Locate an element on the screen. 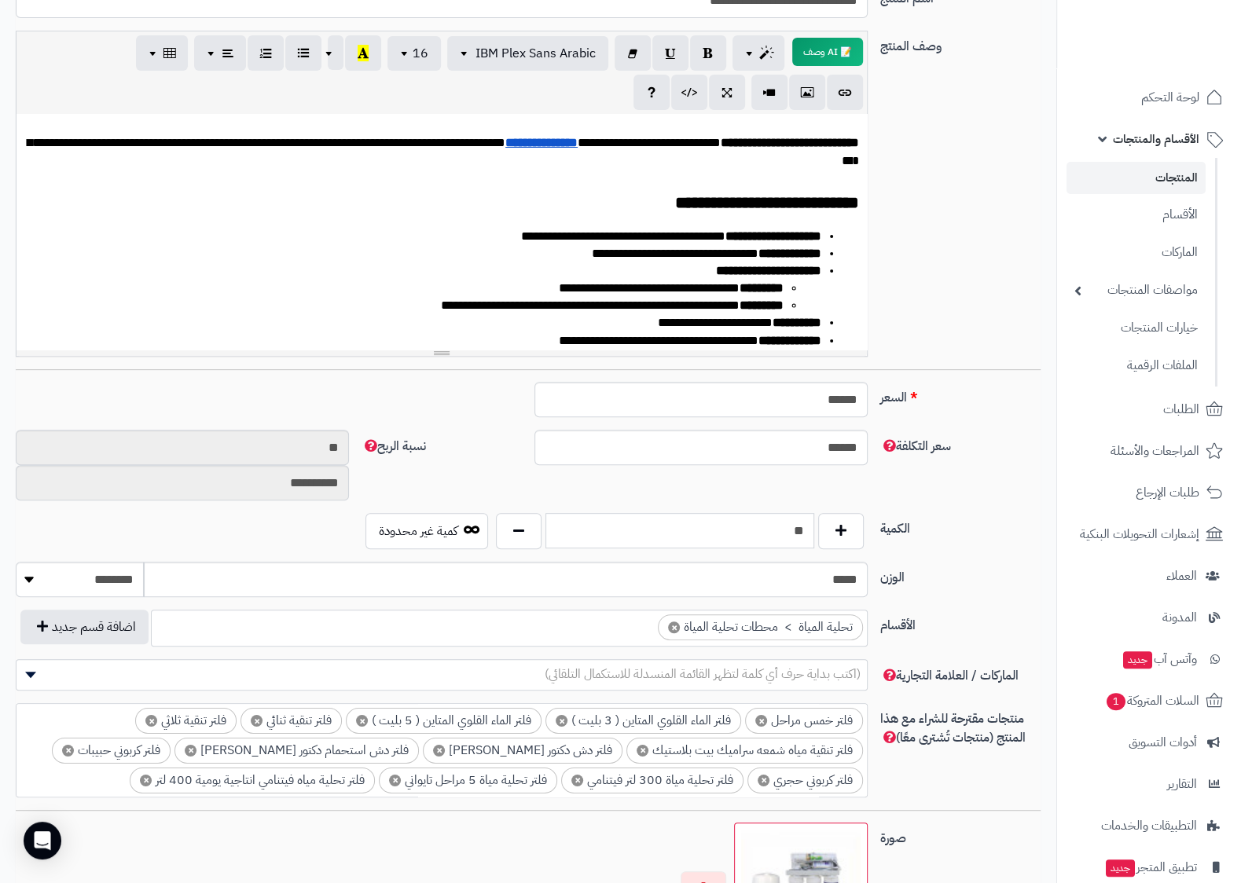 This screenshot has height=883, width=1241. a: خيارات المنتجات is located at coordinates (1135, 328).